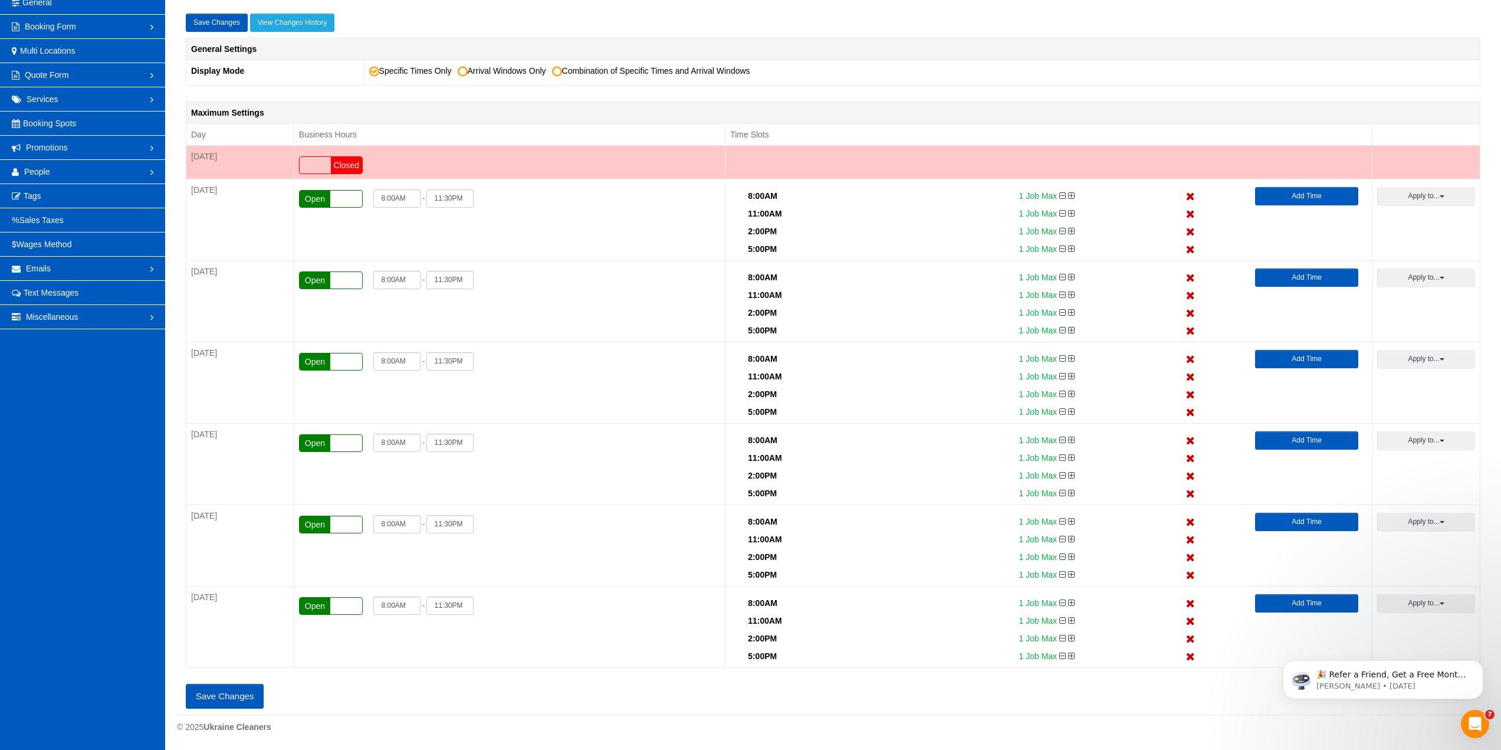  What do you see at coordinates (37, 172) in the screenshot?
I see `span: People` at bounding box center [37, 172].